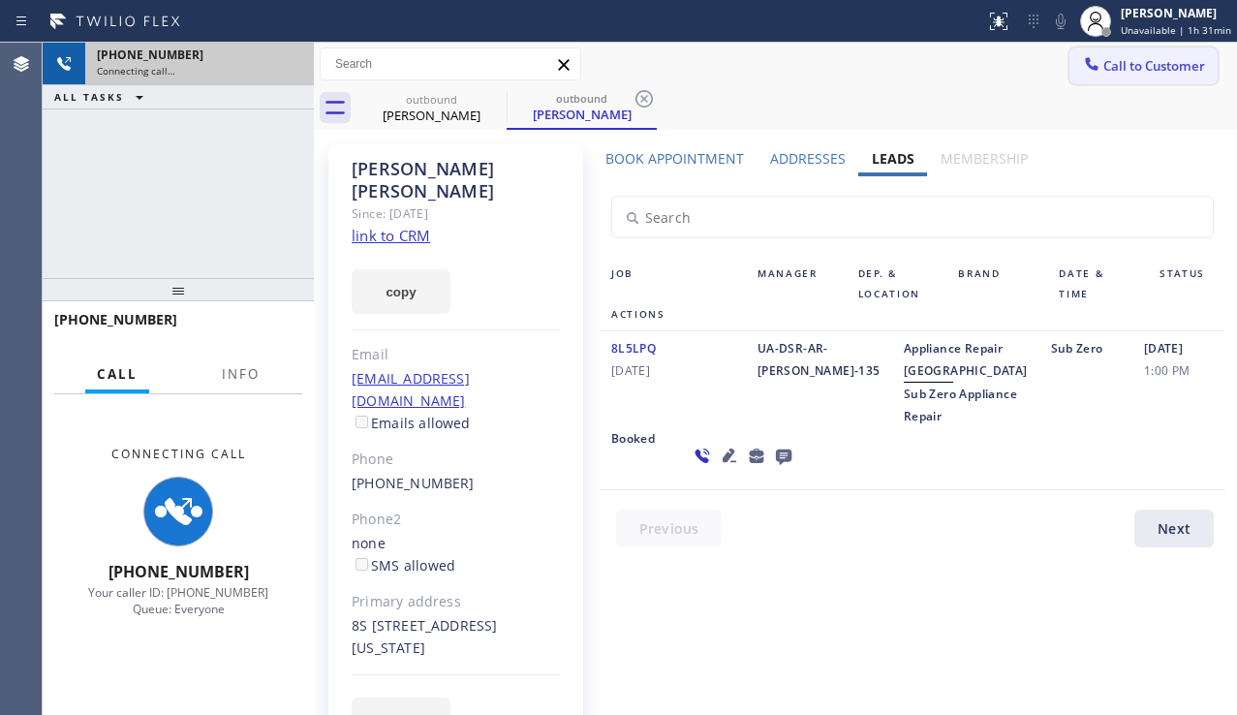 The image size is (1237, 715). Describe the element at coordinates (401, 292) in the screenshot. I see `button: copy` at that location.